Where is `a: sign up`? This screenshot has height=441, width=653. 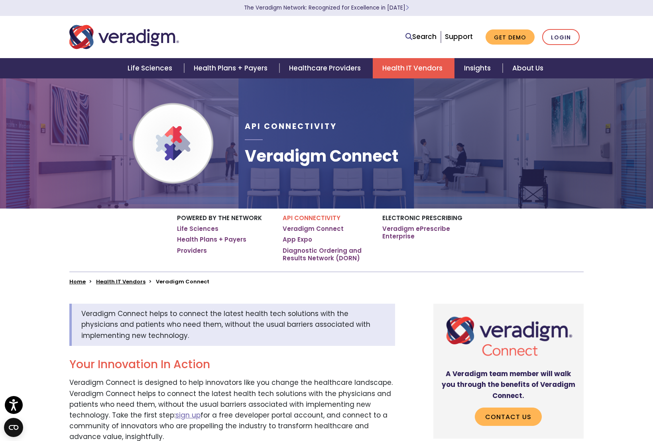 a: sign up is located at coordinates (188, 416).